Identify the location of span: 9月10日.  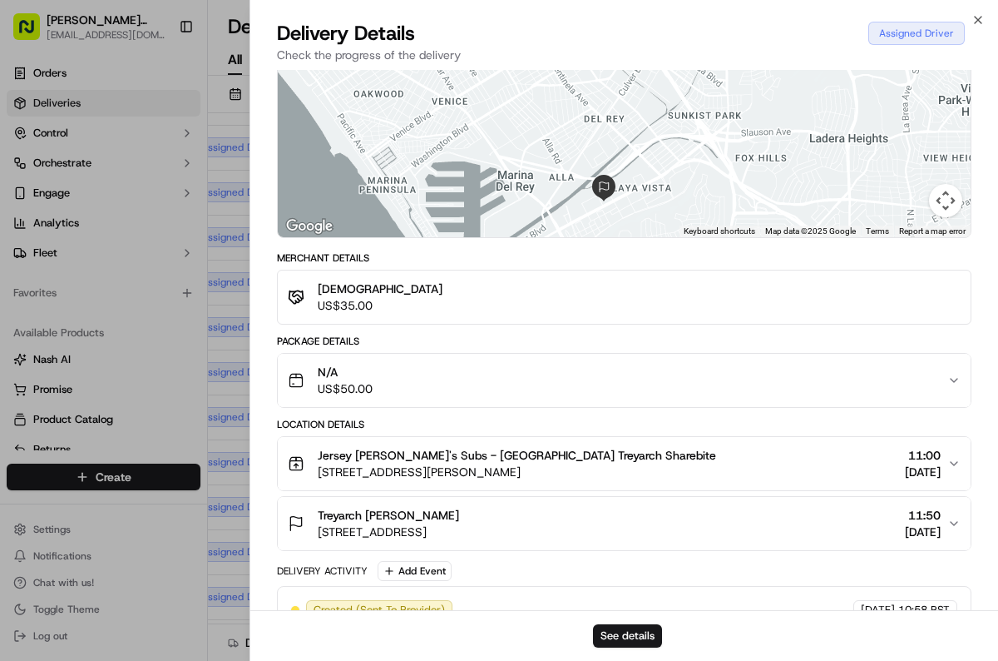
(125, 265).